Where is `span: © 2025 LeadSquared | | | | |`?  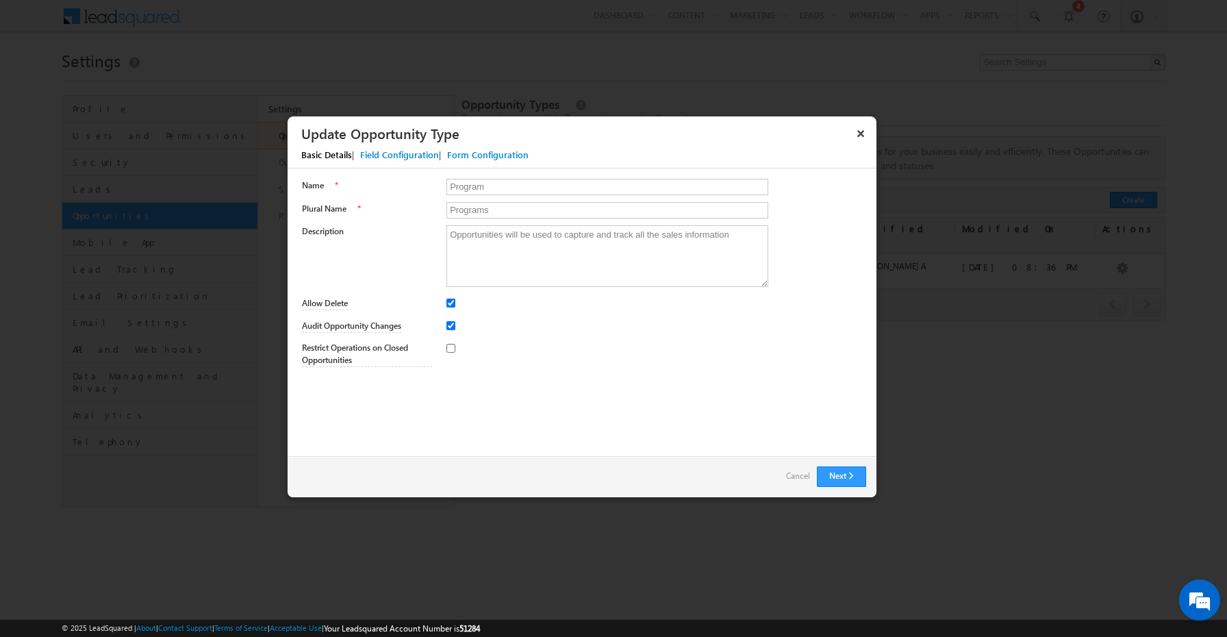
span: © 2025 LeadSquared | | | | | is located at coordinates (270, 628).